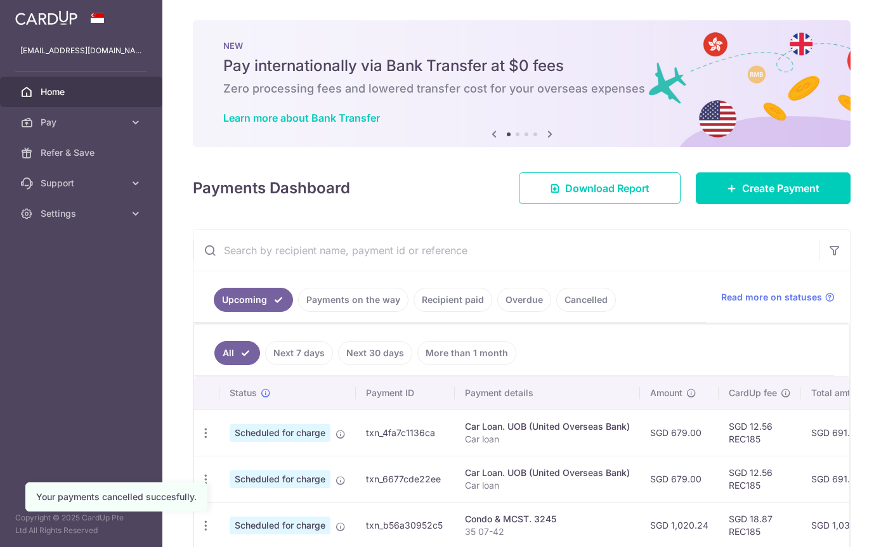 The height and width of the screenshot is (547, 881). What do you see at coordinates (299, 353) in the screenshot?
I see `a: Next 7 days` at bounding box center [299, 353].